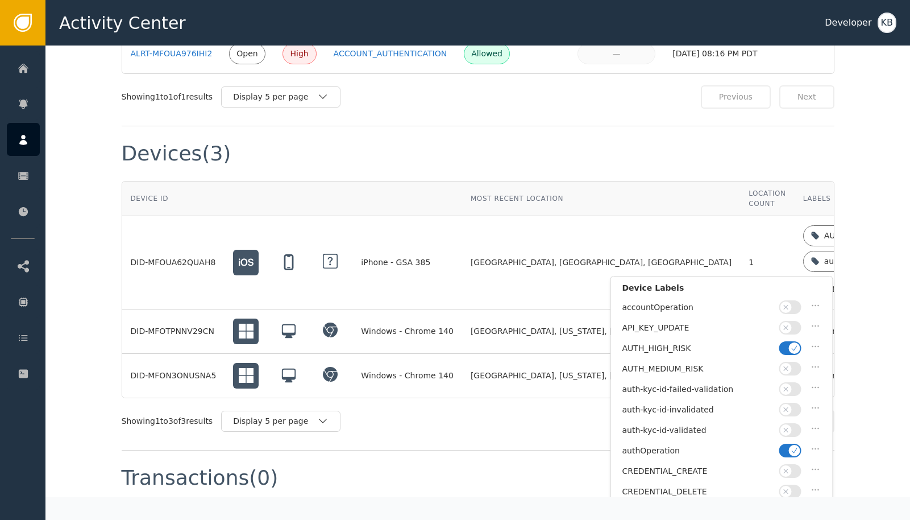 This screenshot has height=520, width=910. What do you see at coordinates (698, 307) in the screenshot?
I see `div: accountOperation` at bounding box center [698, 307].